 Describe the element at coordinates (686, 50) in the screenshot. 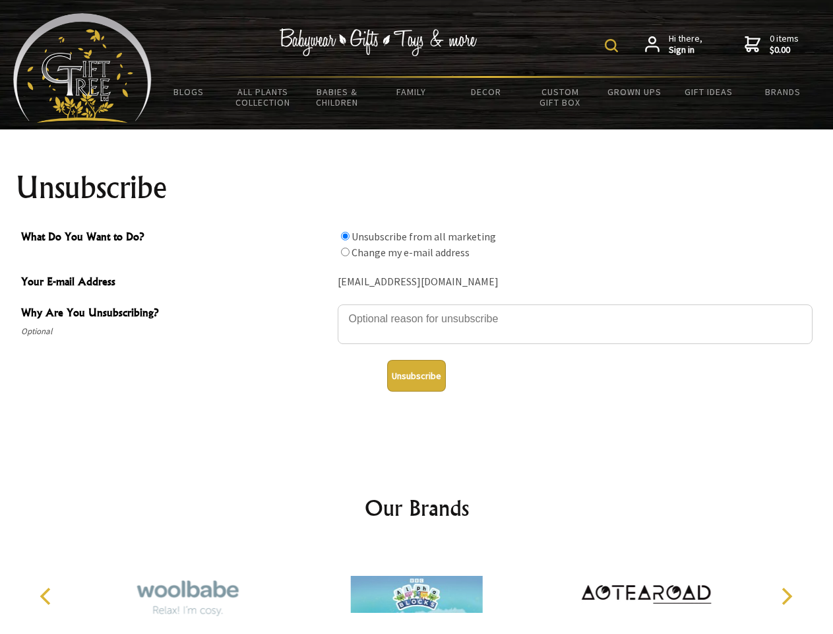

I see `strong: Sign in` at that location.